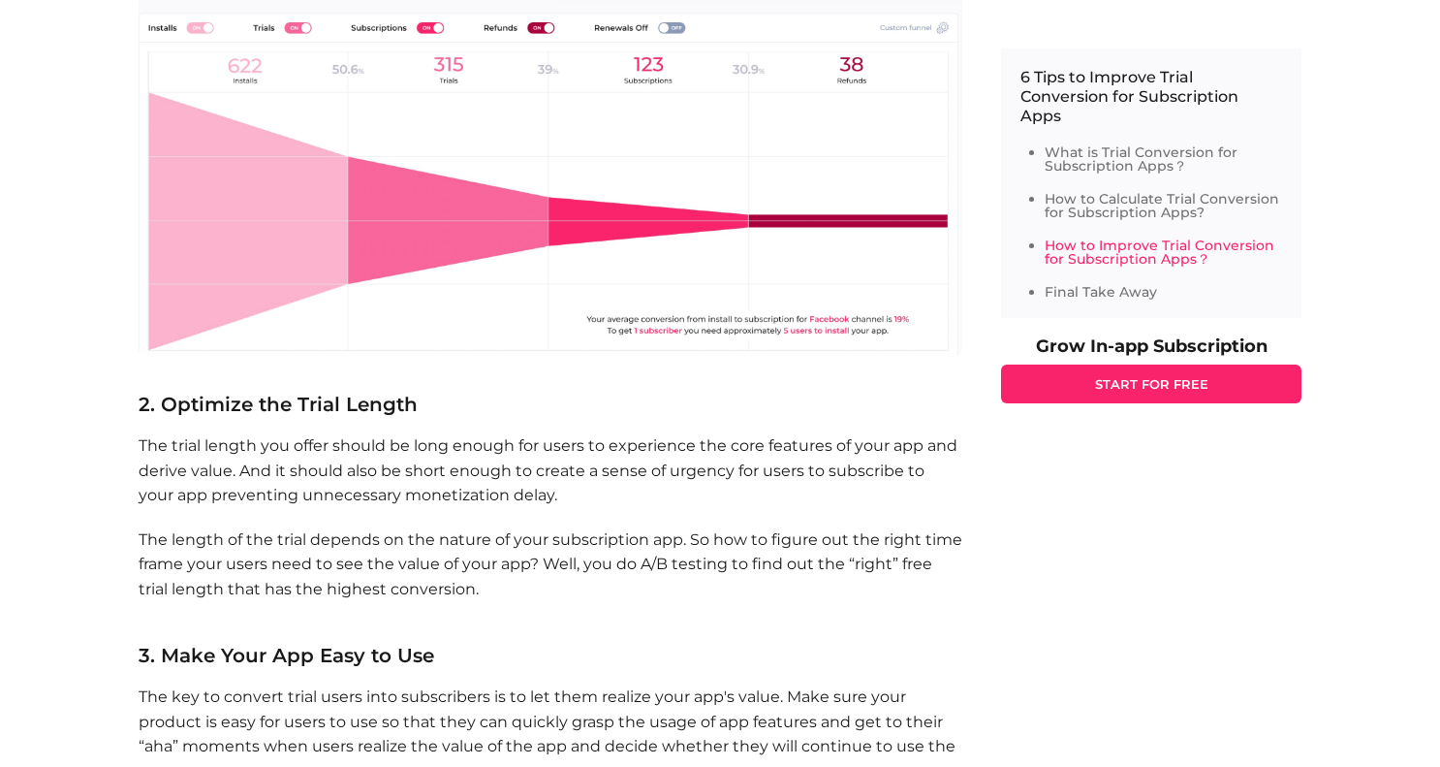 The image size is (1440, 767). What do you see at coordinates (551, 395) in the screenshot?
I see `h3: 2. Optimize the Trial Length` at bounding box center [551, 395].